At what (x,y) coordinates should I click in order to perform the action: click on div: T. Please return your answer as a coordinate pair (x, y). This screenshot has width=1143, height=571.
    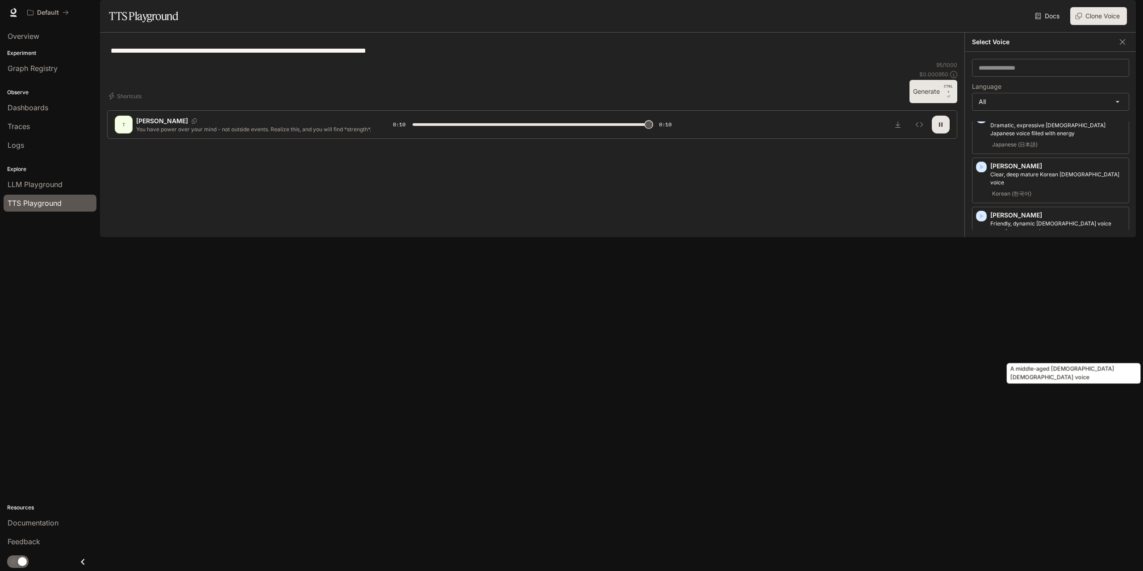
    Looking at the image, I should click on (124, 125).